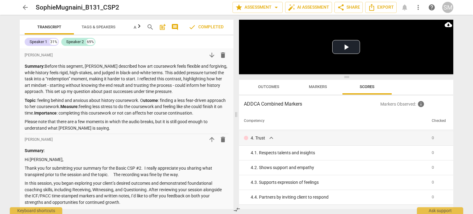  Describe the element at coordinates (127, 107) in the screenshot. I see `p: : feeling behind and anxious about history coursework. O : finding a less fear-driven approach to...` at that location.